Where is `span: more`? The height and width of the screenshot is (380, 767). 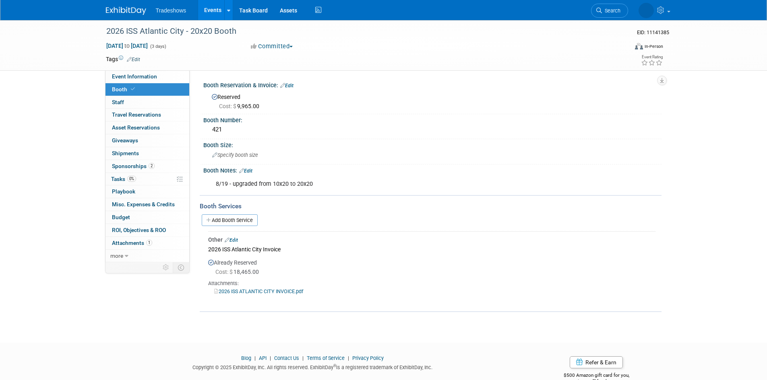 span: more is located at coordinates (117, 256).